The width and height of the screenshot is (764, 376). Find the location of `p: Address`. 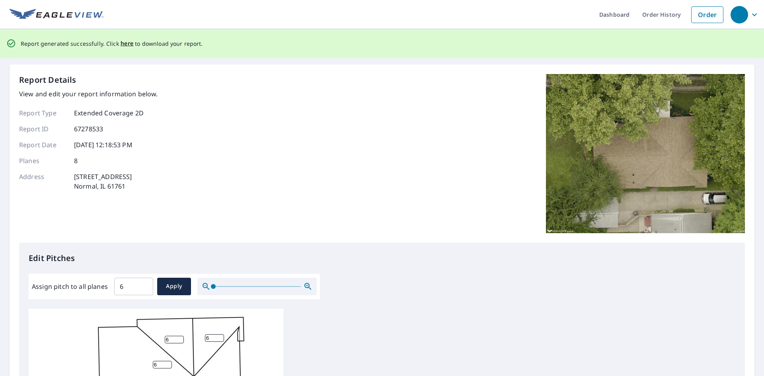

p: Address is located at coordinates (43, 181).